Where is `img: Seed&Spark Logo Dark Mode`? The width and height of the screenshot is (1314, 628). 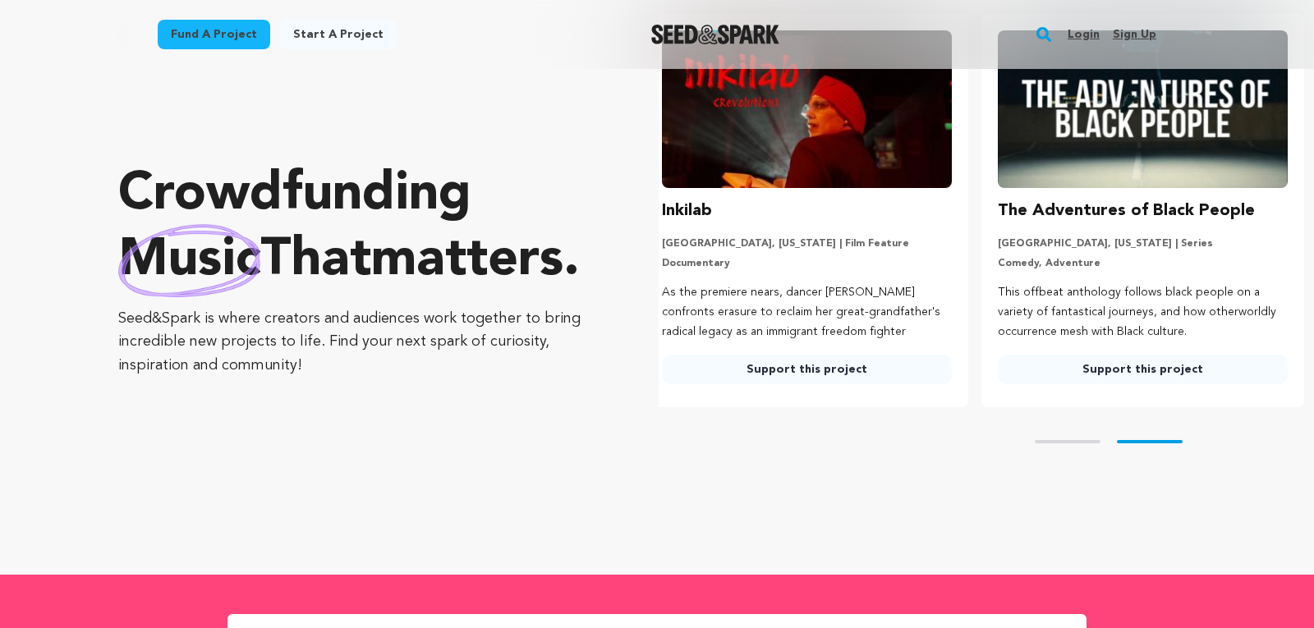 img: Seed&Spark Logo Dark Mode is located at coordinates (715, 34).